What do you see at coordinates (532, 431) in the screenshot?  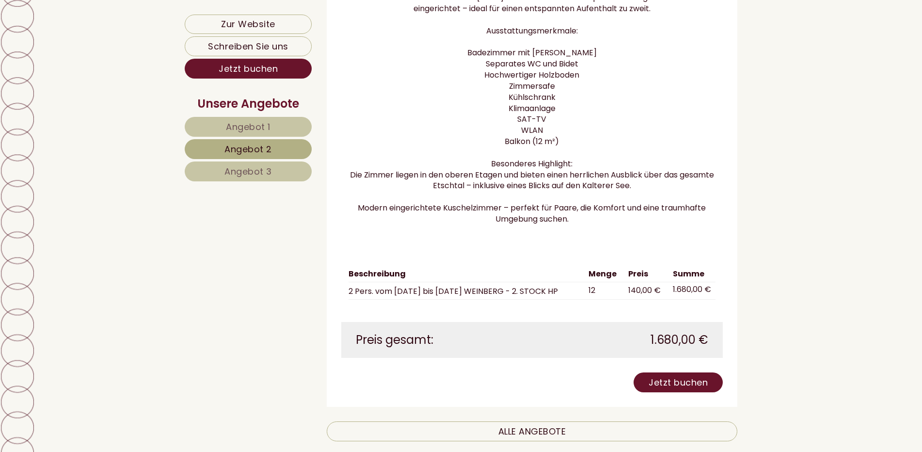 I see `a: ALLE ANGEBOTE` at bounding box center [532, 431].